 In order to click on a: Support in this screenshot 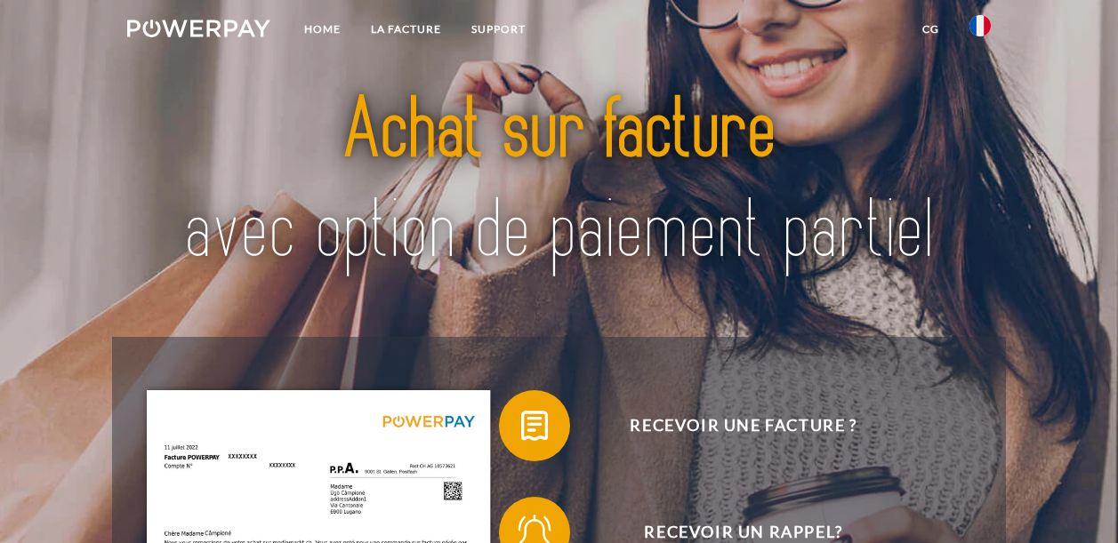, I will do `click(498, 29)`.